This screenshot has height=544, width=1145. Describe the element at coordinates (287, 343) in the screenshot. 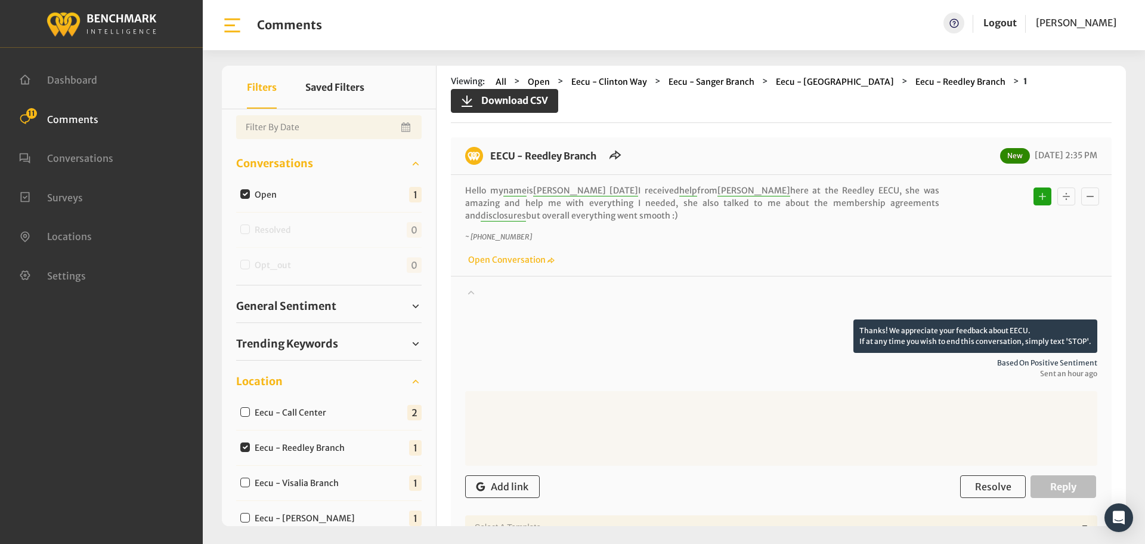

I see `span: Trending Keywords` at that location.